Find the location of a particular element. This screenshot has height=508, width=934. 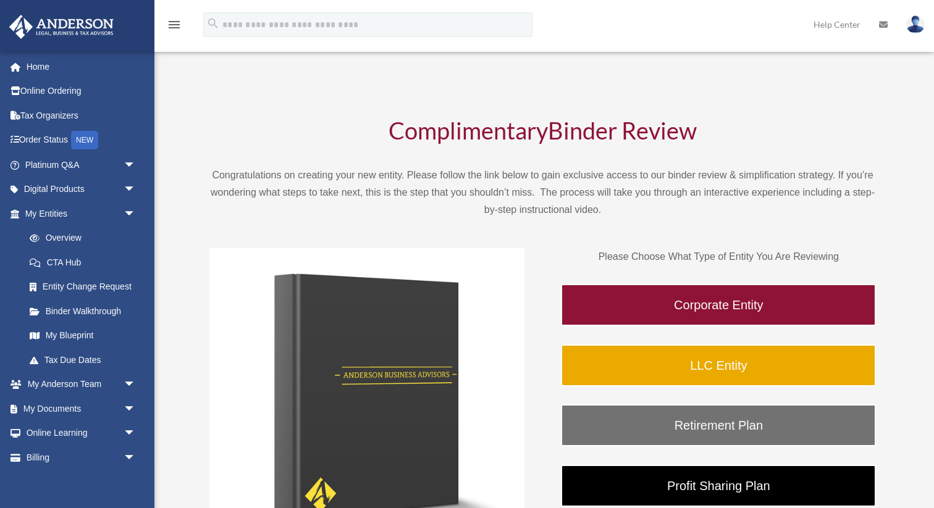

span: Complimentary is located at coordinates (468, 130).